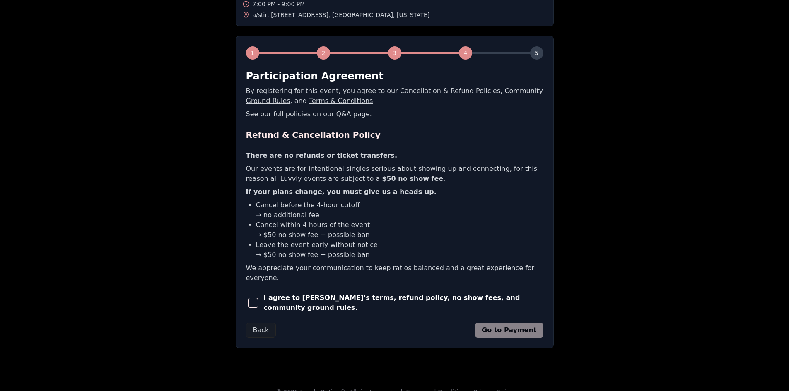 The image size is (789, 391). I want to click on a: page, so click(361, 114).